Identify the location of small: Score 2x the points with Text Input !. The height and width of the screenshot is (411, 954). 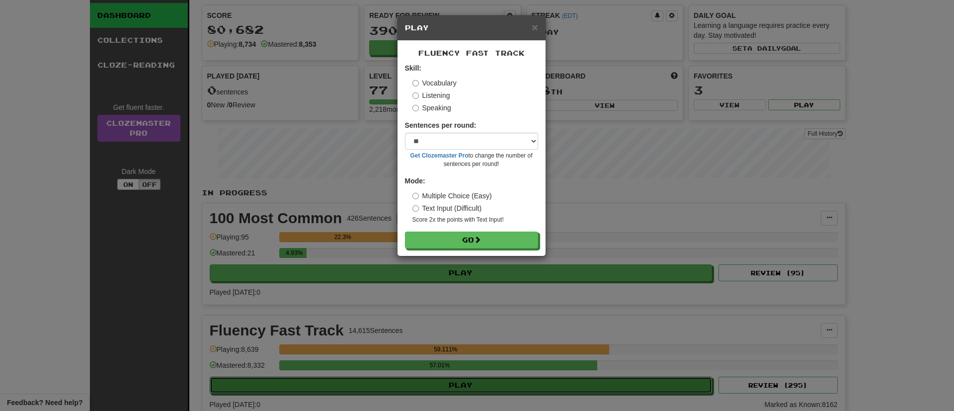
(475, 220).